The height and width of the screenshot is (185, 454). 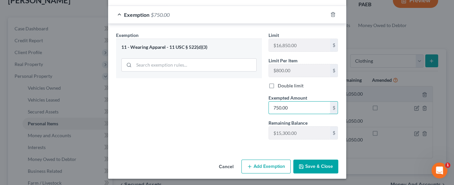 What do you see at coordinates (195, 65) in the screenshot?
I see `input: Search exemption rules...` at bounding box center [195, 65].